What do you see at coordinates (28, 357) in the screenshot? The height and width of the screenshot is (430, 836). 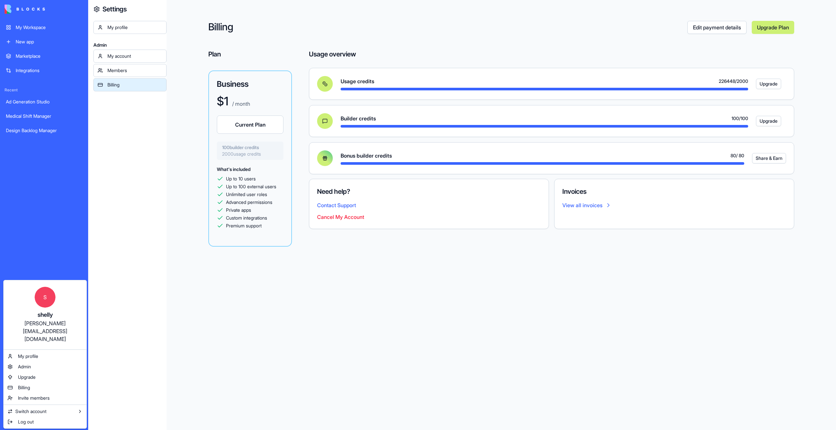 I see `span: My profile` at bounding box center [28, 357].